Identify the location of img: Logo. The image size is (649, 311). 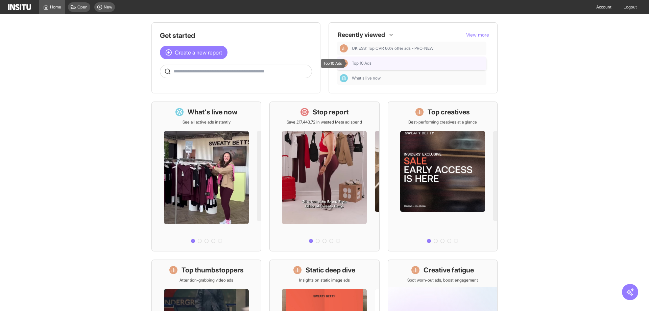
(20, 7).